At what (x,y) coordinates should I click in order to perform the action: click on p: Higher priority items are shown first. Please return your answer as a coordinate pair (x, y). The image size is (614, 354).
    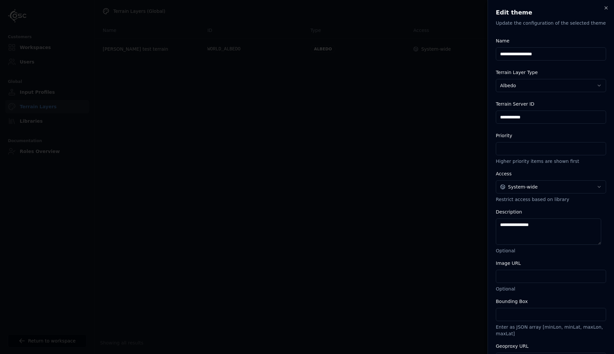
    Looking at the image, I should click on (551, 161).